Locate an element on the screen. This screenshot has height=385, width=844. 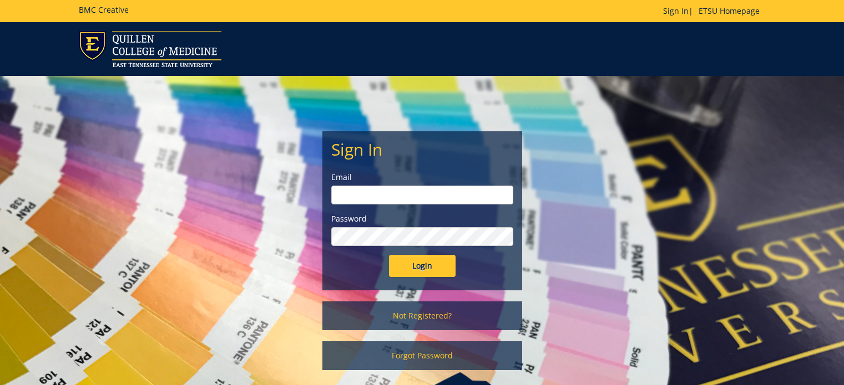
h2: Sign In is located at coordinates (422, 149).